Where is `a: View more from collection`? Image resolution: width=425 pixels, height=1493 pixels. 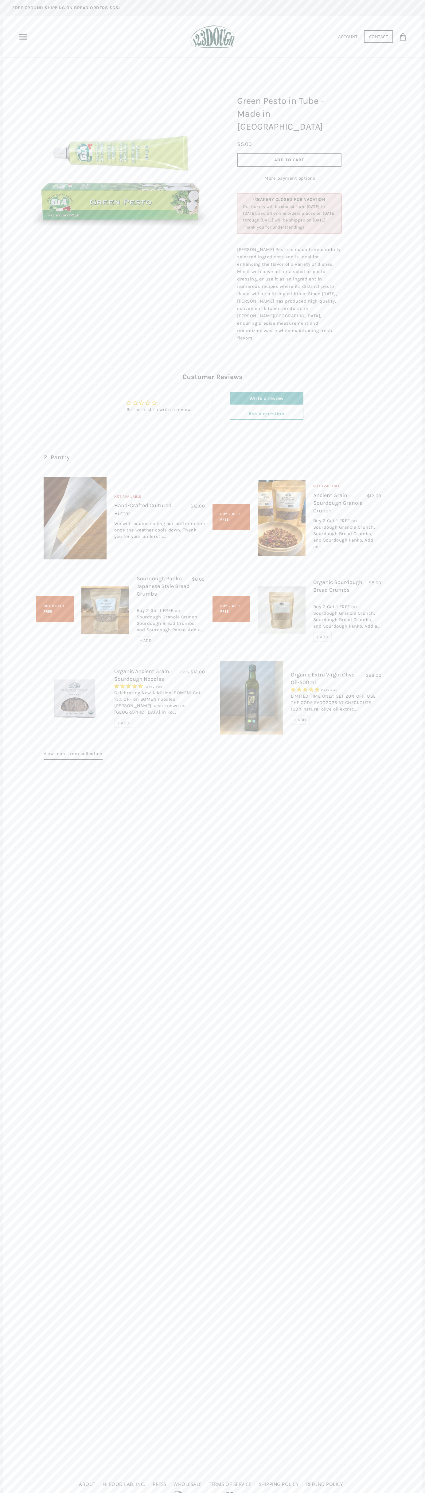
a: View more from collection is located at coordinates (73, 755).